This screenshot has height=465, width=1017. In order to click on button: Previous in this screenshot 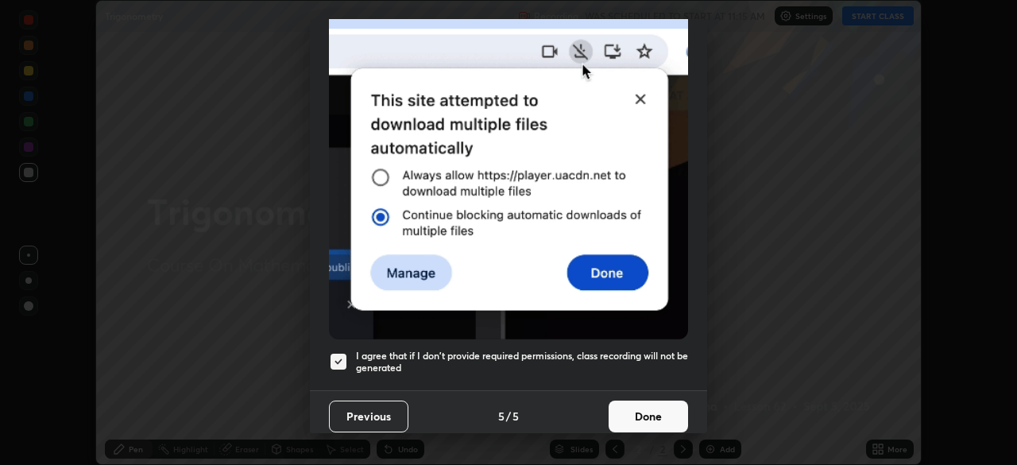, I will do `click(369, 416)`.